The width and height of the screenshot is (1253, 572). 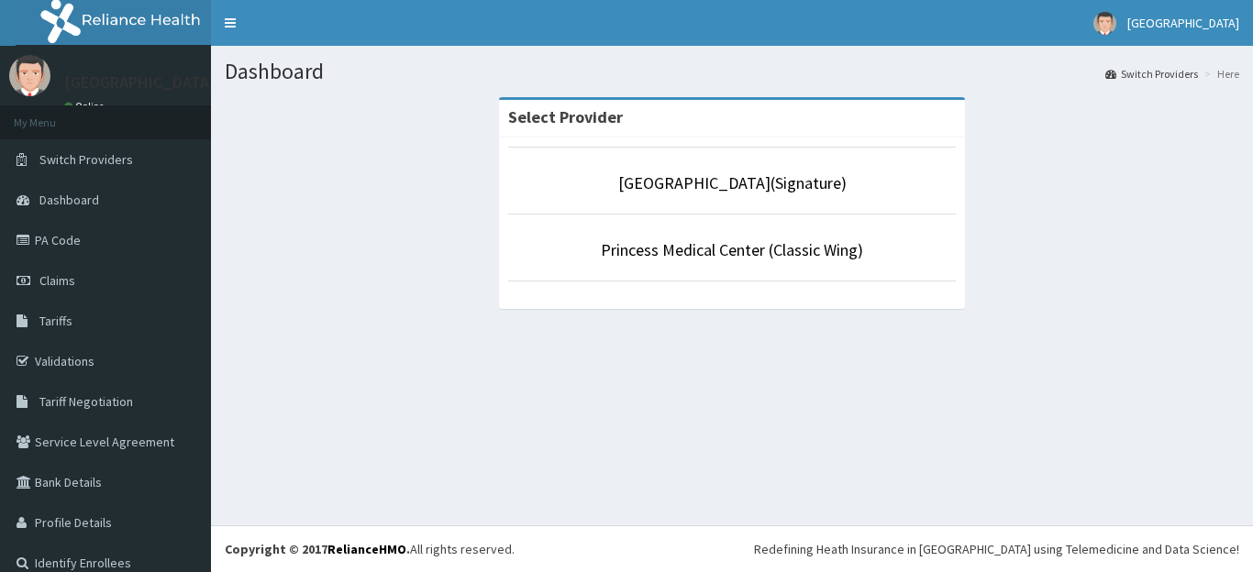 I want to click on span: Dashboard, so click(x=69, y=200).